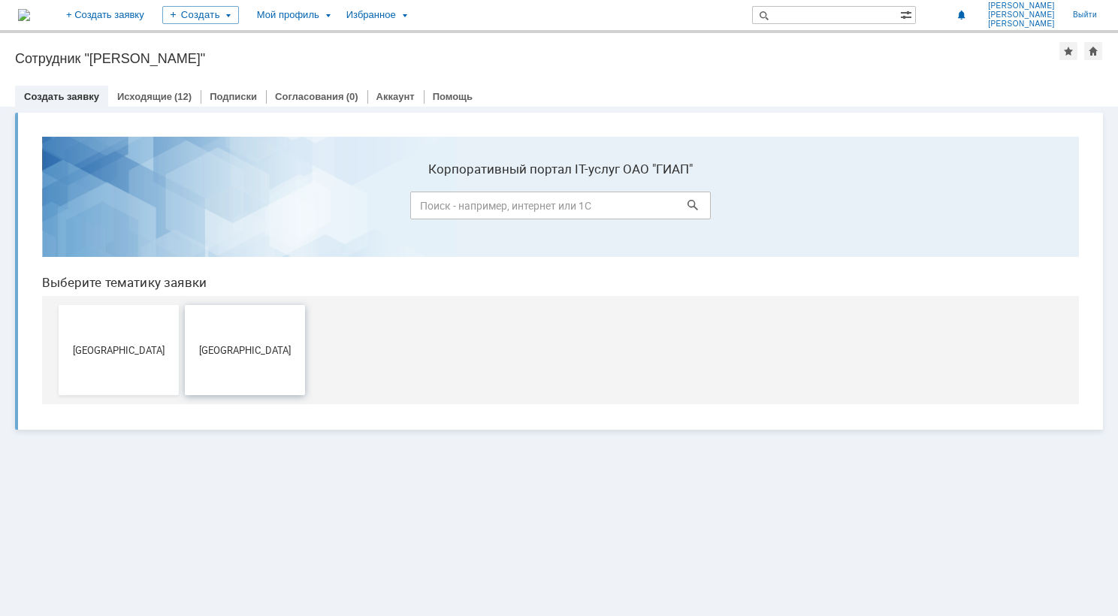 The image size is (1118, 616). What do you see at coordinates (352, 96) in the screenshot?
I see `div: (0)` at bounding box center [352, 96].